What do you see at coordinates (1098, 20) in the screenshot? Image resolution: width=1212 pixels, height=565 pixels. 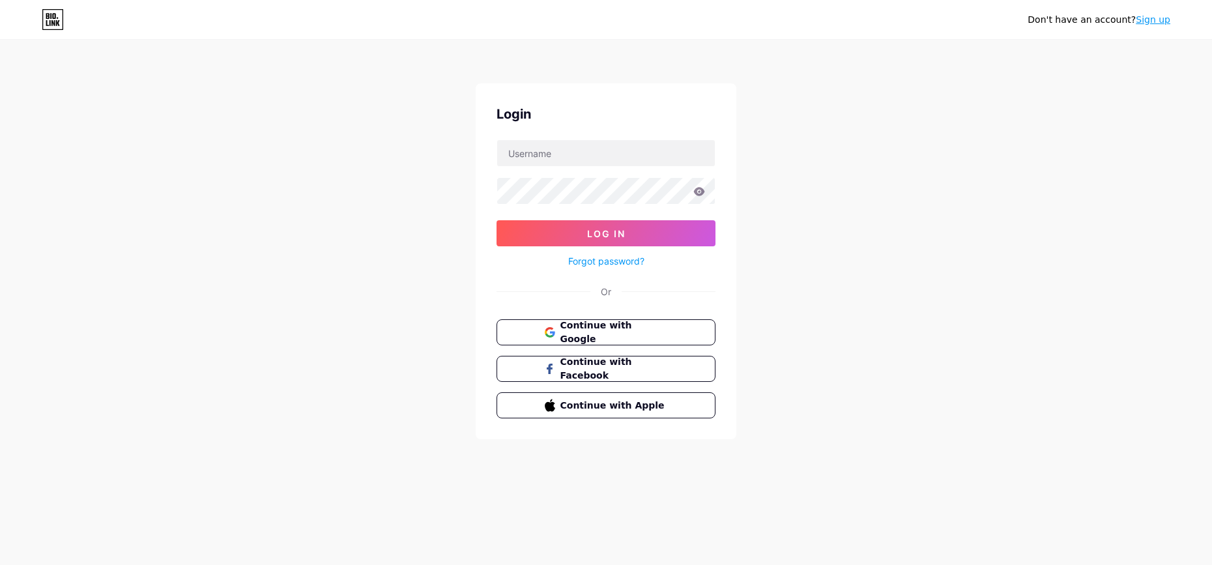 I see `div: Don't have an account?` at bounding box center [1098, 20].